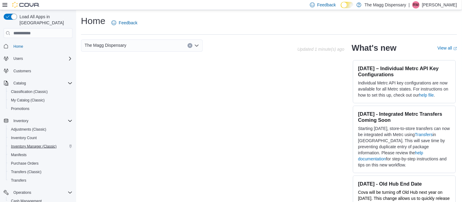  I want to click on button: Promotions, so click(40, 109).